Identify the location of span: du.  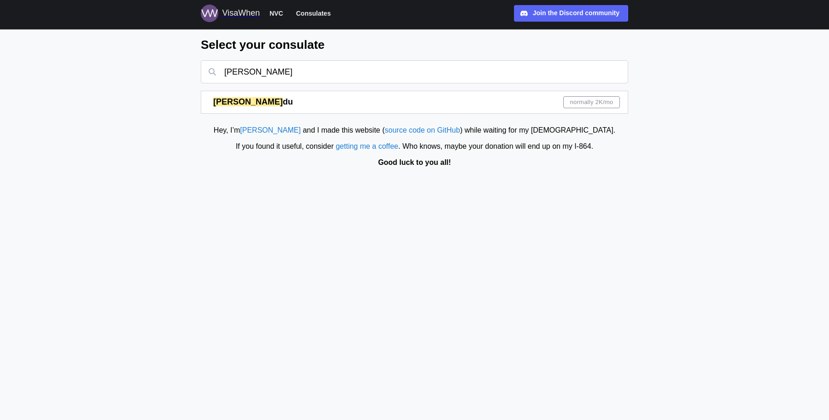
(288, 102).